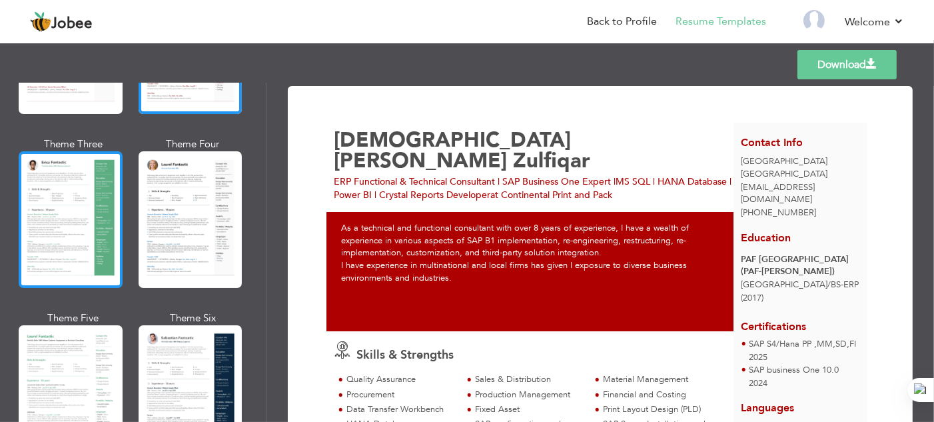 The height and width of the screenshot is (422, 934). What do you see at coordinates (802, 344) in the screenshot?
I see `span: SAP S4/Hana PP ,MM,SD,FI` at bounding box center [802, 344].